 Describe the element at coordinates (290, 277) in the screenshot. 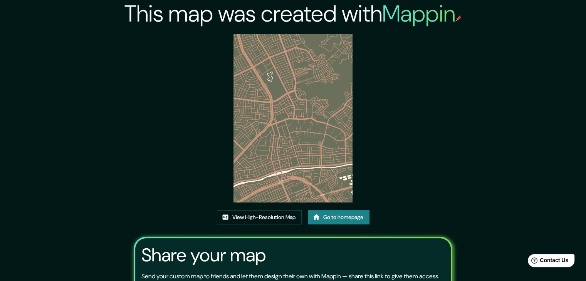

I see `p: Send your custom map to friends and let them design their own with Mappin — share this link to gi...` at that location.